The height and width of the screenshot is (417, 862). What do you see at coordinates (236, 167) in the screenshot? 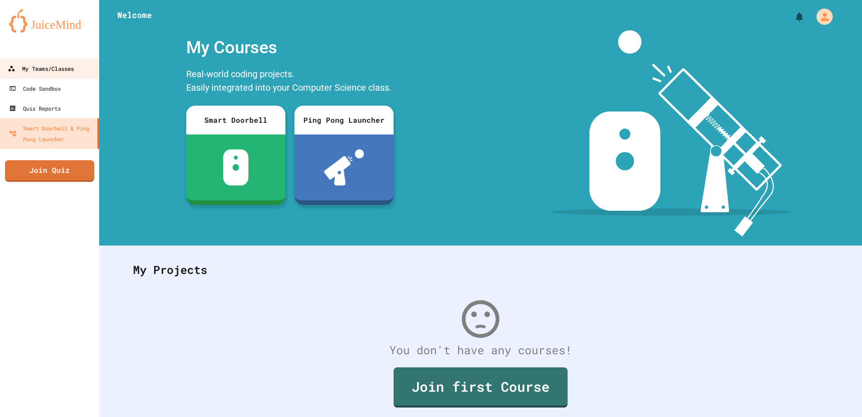
I see `img: sdb-white.svg` at bounding box center [236, 167].